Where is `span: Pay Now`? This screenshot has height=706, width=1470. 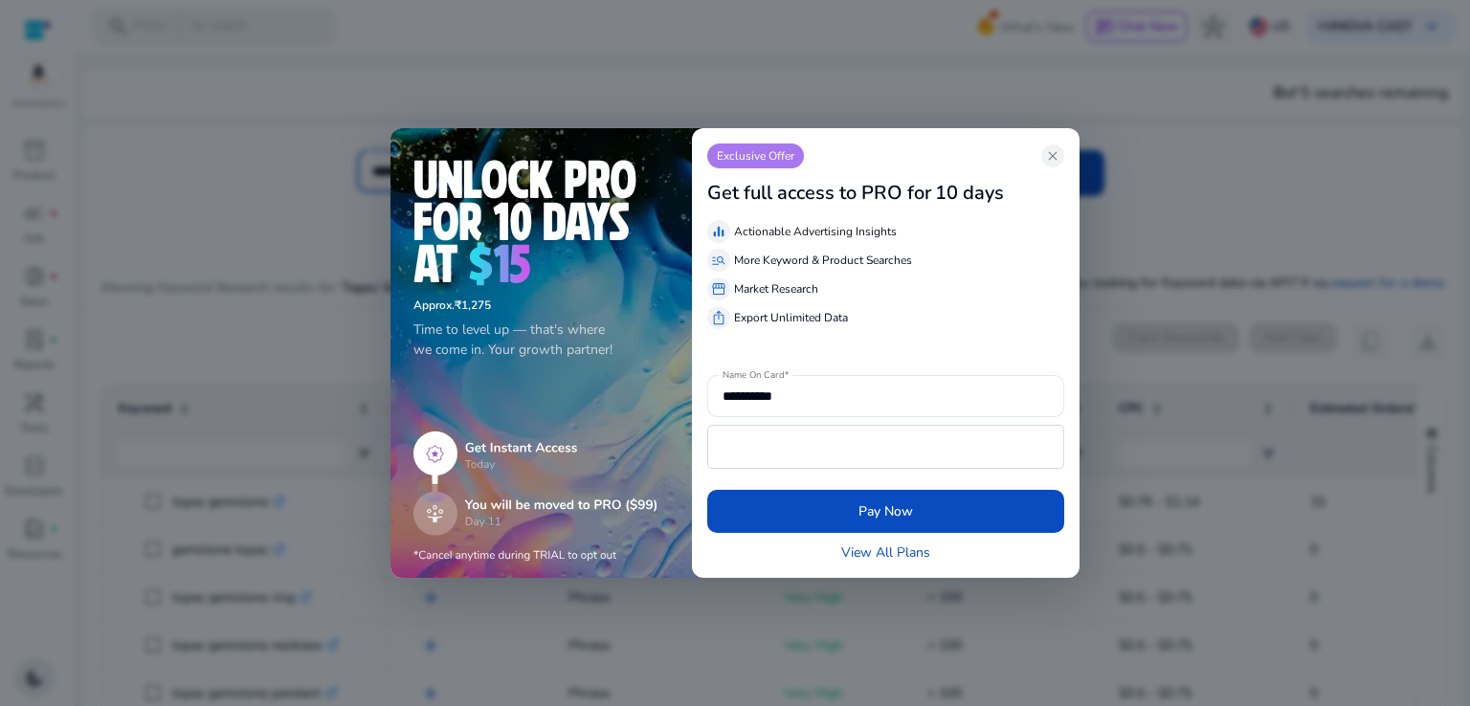 span: Pay Now is located at coordinates (885, 511).